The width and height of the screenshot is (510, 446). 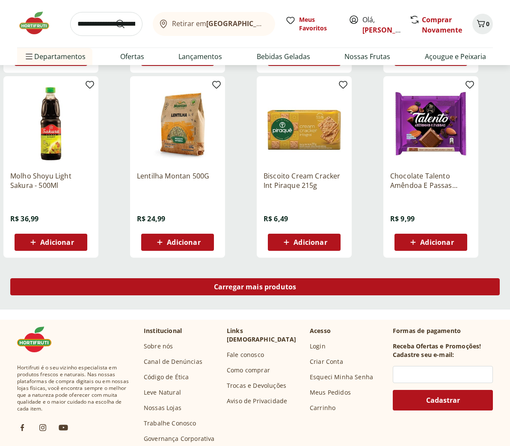 I want to click on span: R$ 24,99, so click(x=151, y=219).